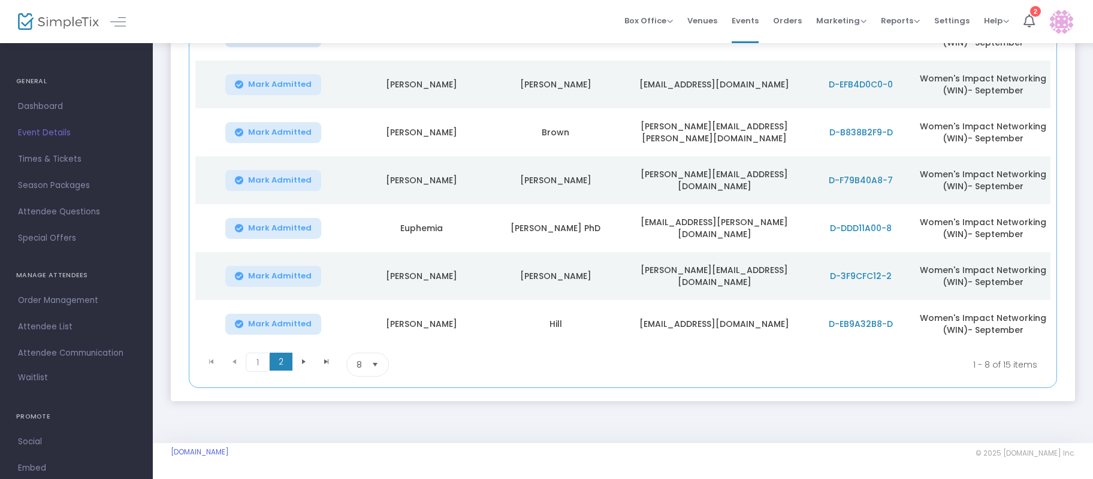  What do you see at coordinates (702, 20) in the screenshot?
I see `span: Venues` at bounding box center [702, 20].